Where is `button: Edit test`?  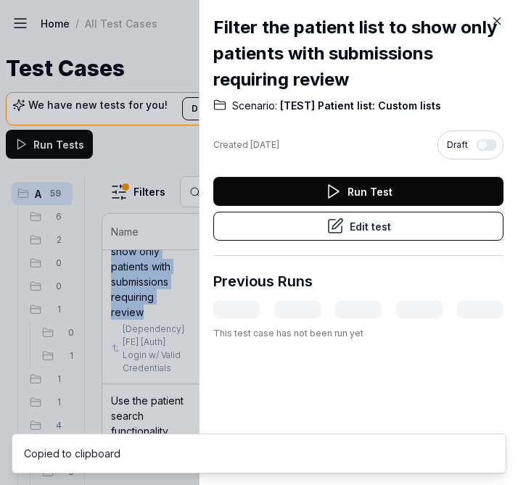 button: Edit test is located at coordinates (358, 226).